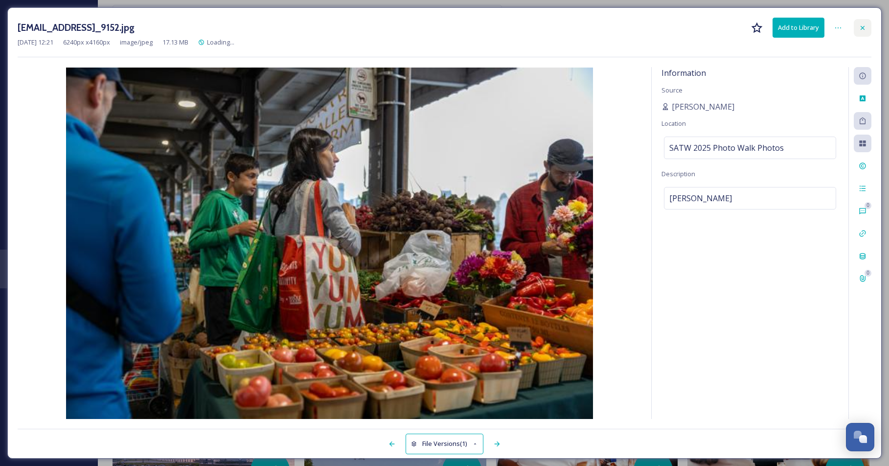 Image resolution: width=889 pixels, height=466 pixels. Describe the element at coordinates (329, 243) in the screenshot. I see `img: db4a2fe5-e8c5-4204-a48e-762ad2911d3b.jpg` at that location.